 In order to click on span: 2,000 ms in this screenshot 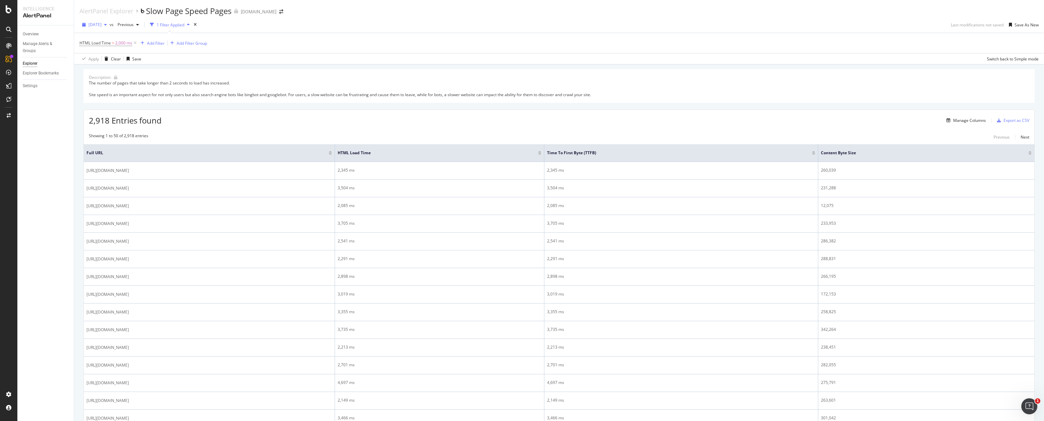, I will do `click(124, 43)`.